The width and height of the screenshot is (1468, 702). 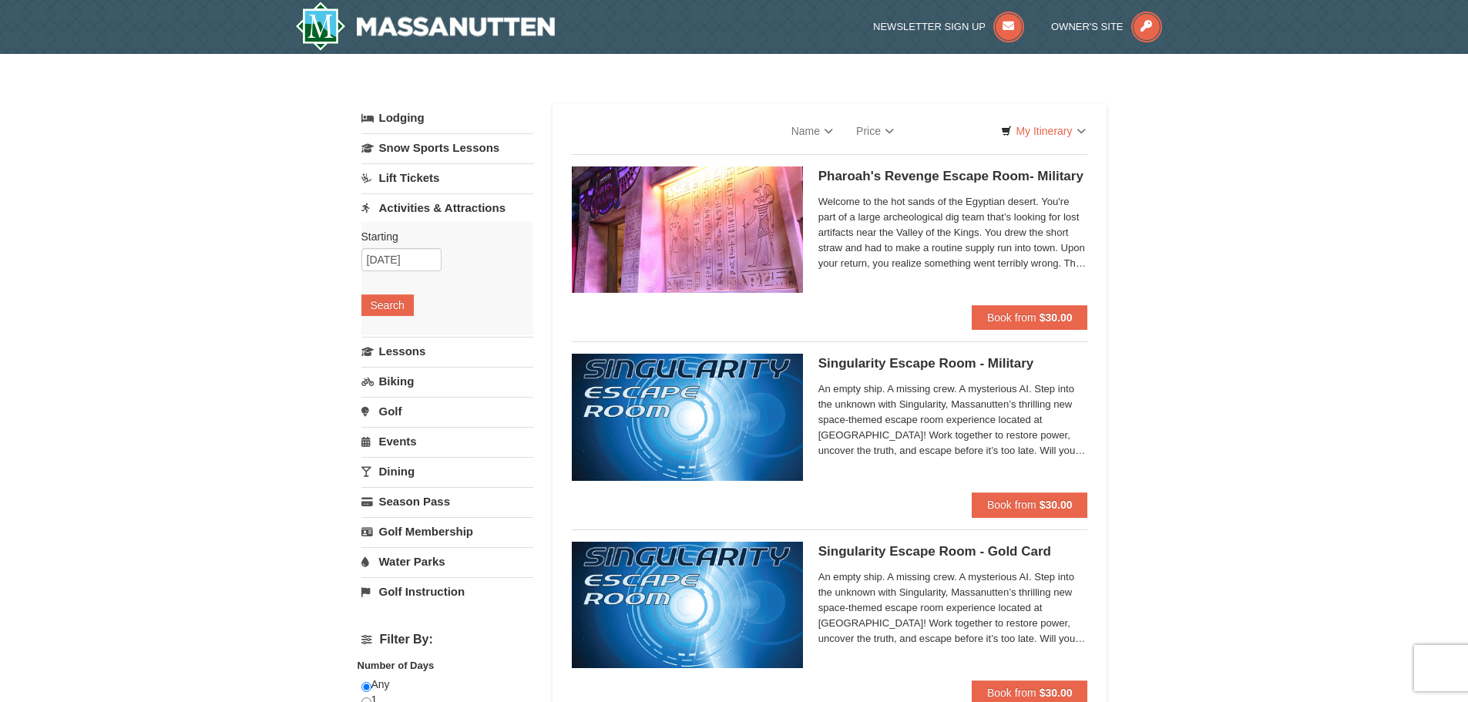 What do you see at coordinates (447, 177) in the screenshot?
I see `a: Lift Tickets` at bounding box center [447, 177].